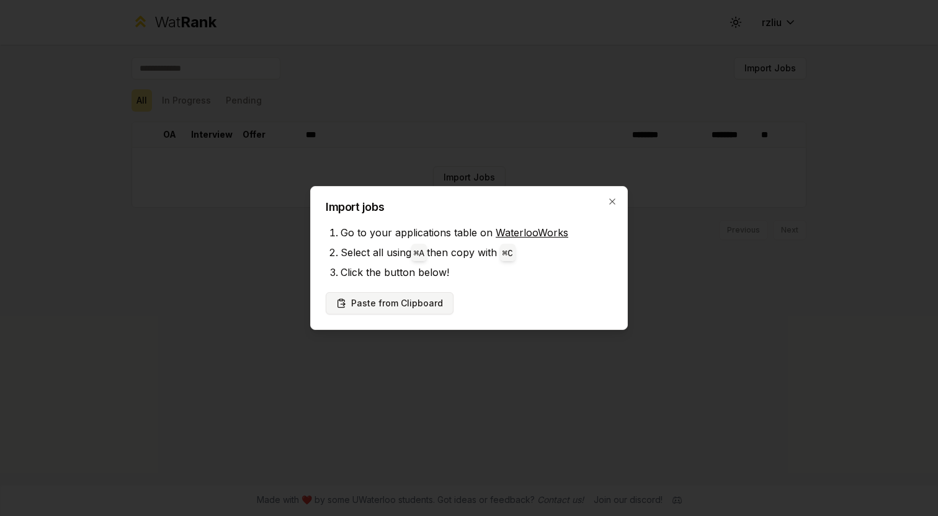  What do you see at coordinates (477, 233) in the screenshot?
I see `li: Go to your applications table on` at bounding box center [477, 233].